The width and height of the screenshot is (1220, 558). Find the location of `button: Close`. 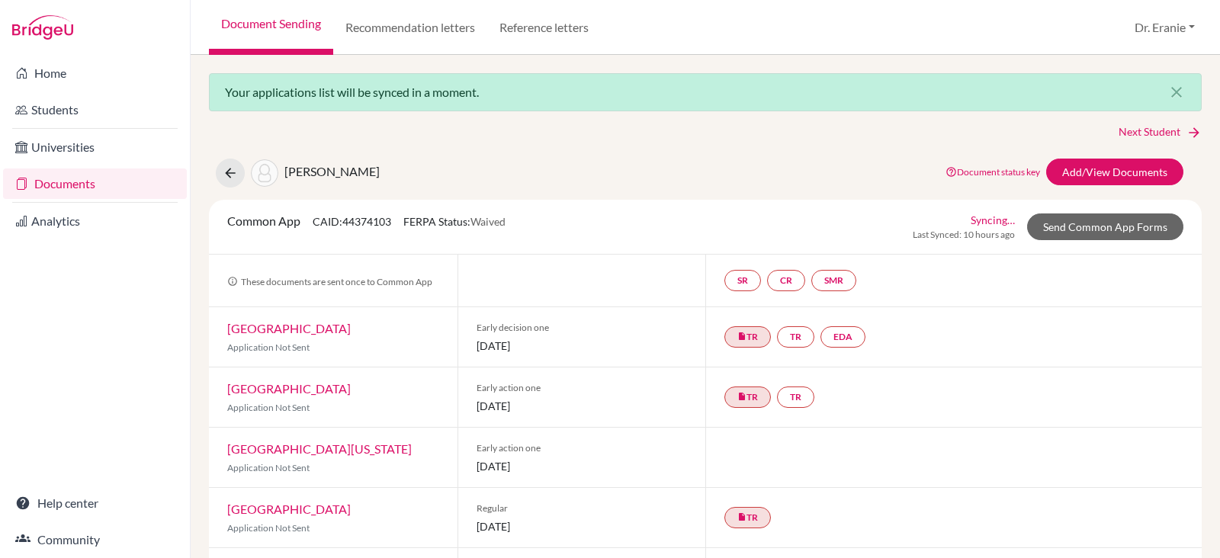

button: Close is located at coordinates (1176, 92).